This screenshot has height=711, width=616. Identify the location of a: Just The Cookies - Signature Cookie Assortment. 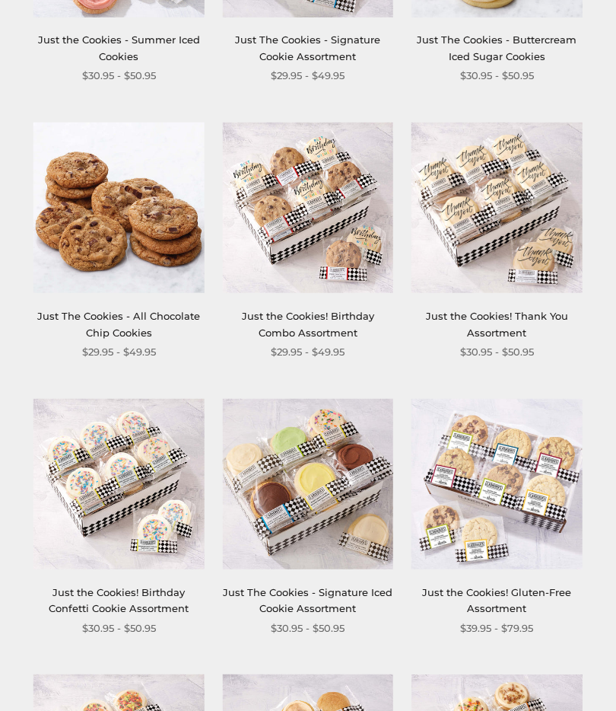
(307, 47).